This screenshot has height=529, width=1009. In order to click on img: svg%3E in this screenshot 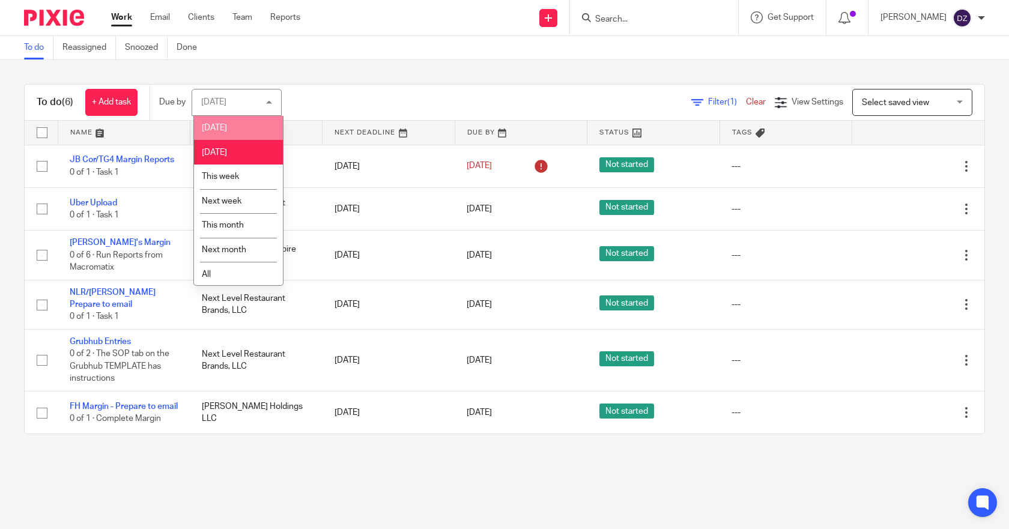, I will do `click(962, 18)`.